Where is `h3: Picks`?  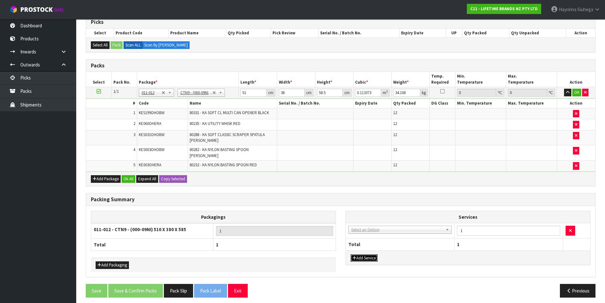
h3: Picks is located at coordinates (341, 22).